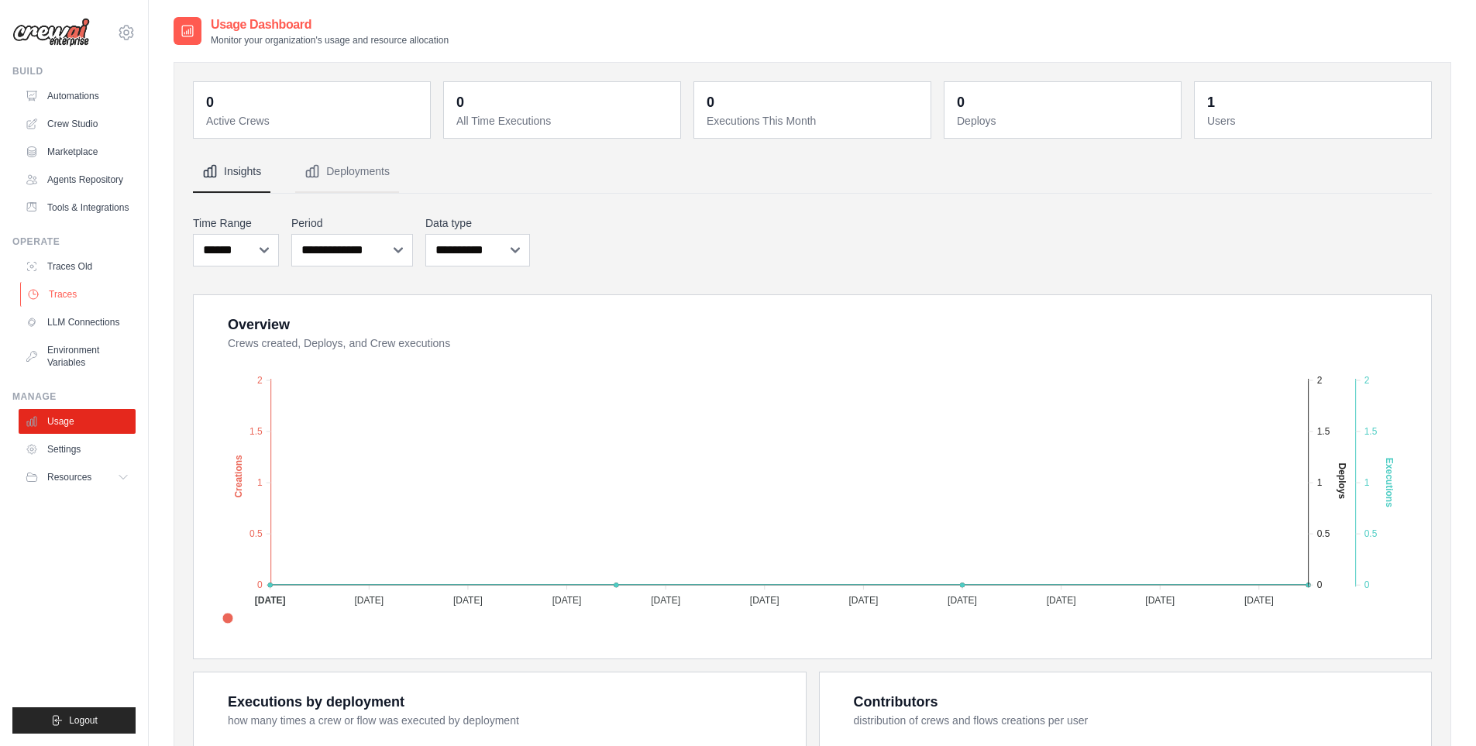  I want to click on label: Time Range, so click(236, 223).